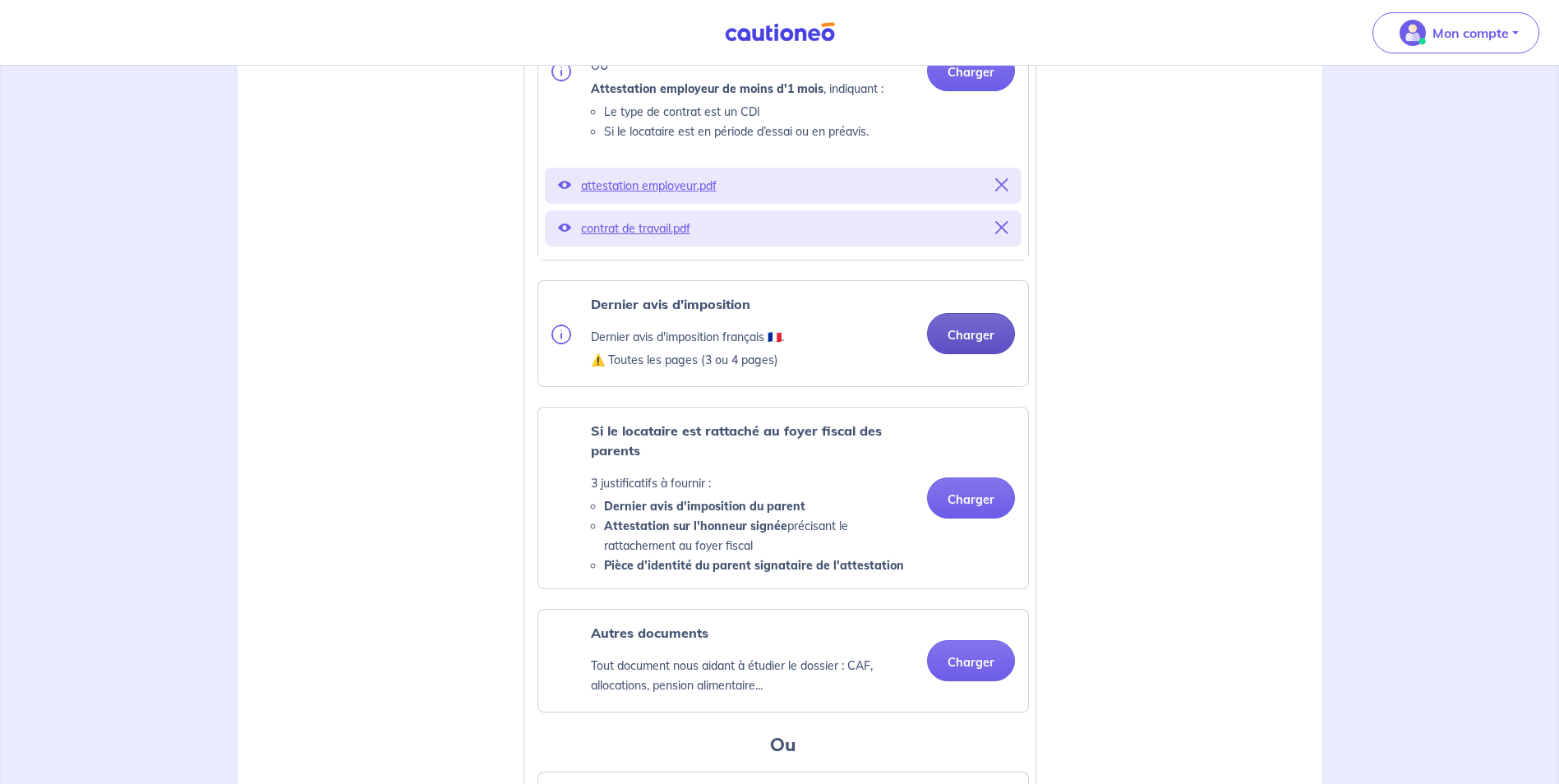 This screenshot has width=1559, height=784. I want to click on strong: Attestation sur l'honneur signée, so click(696, 526).